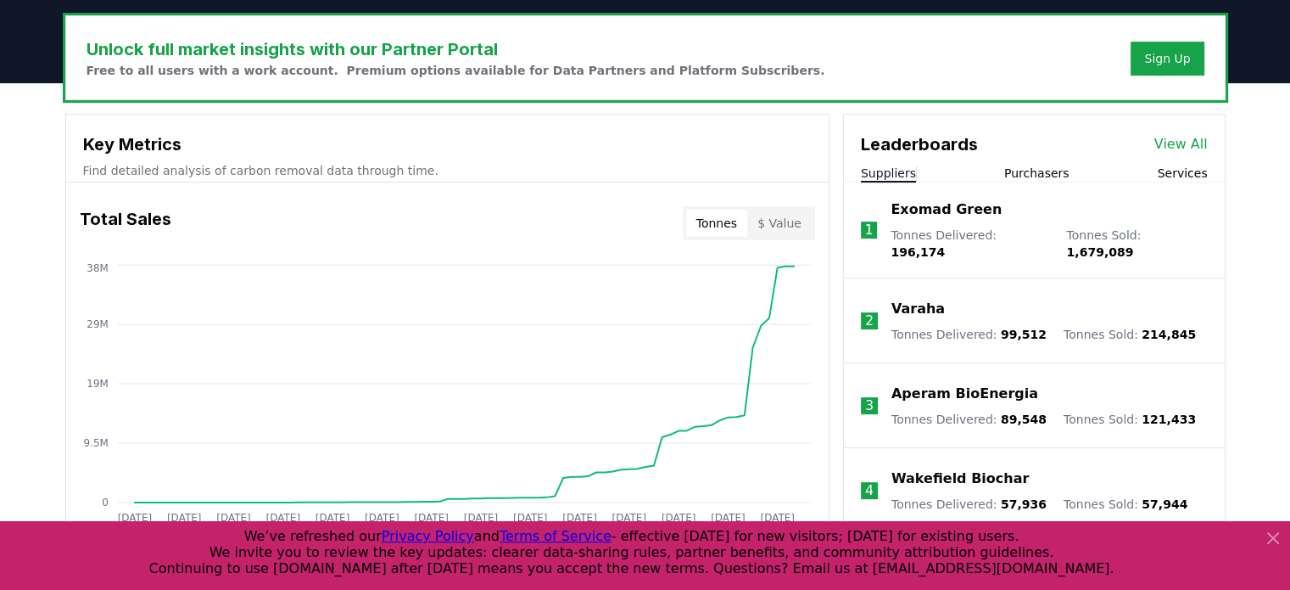 The width and height of the screenshot is (1290, 590). Describe the element at coordinates (870, 406) in the screenshot. I see `p: 3` at that location.